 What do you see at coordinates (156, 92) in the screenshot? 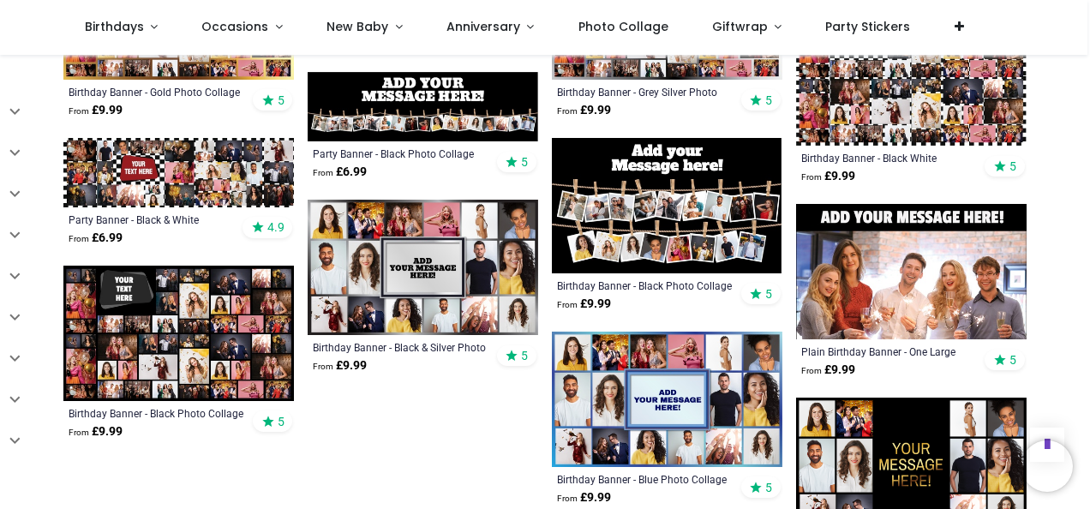
I see `div: Birthday Banner - Gold Photo Collage` at bounding box center [156, 92].